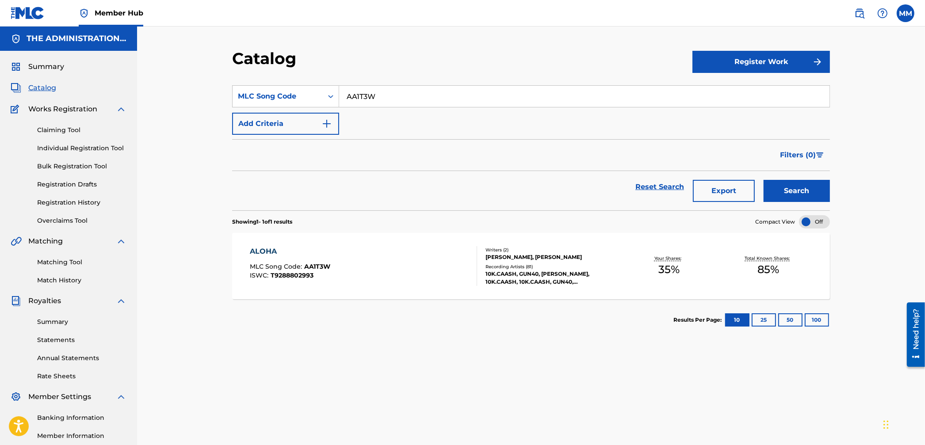 The width and height of the screenshot is (925, 445). I want to click on span: Catalog, so click(42, 88).